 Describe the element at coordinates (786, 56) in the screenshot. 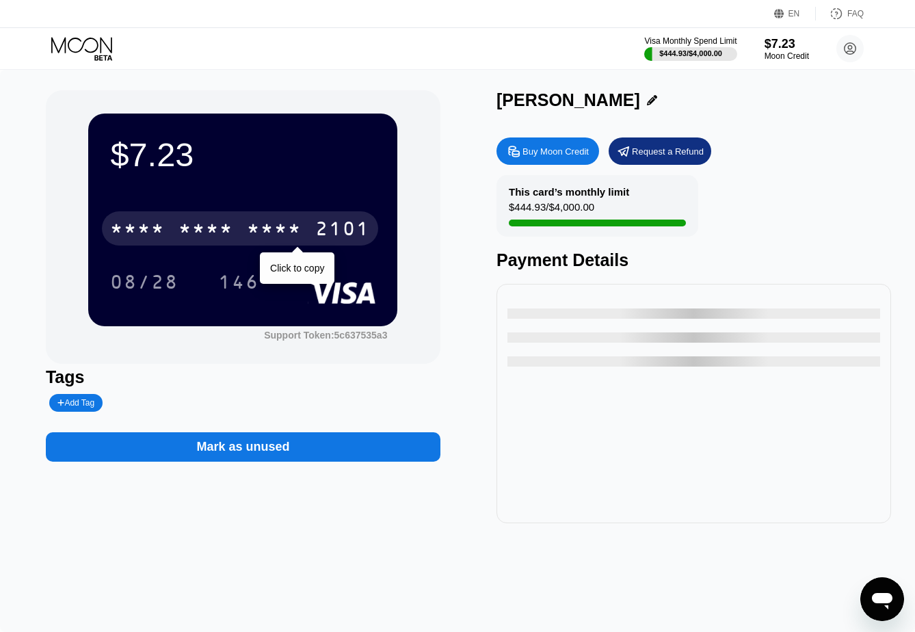

I see `div: Moon Credit` at that location.